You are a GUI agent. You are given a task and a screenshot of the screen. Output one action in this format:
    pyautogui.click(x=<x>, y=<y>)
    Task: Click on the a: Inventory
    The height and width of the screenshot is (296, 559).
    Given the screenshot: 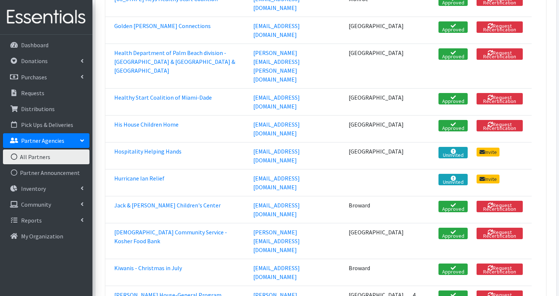 What is the action you would take?
    pyautogui.click(x=46, y=189)
    